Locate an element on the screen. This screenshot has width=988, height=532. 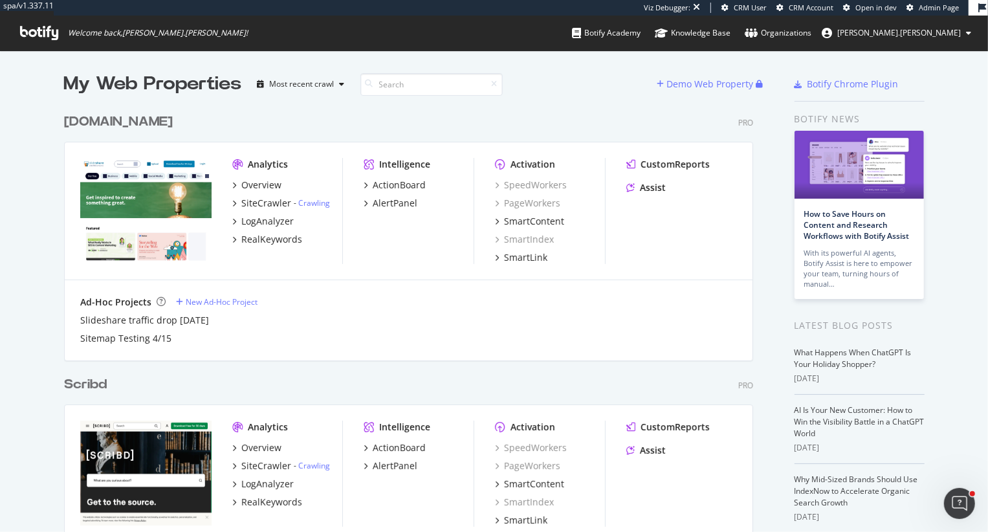
div: RealKeywords is located at coordinates (272, 239).